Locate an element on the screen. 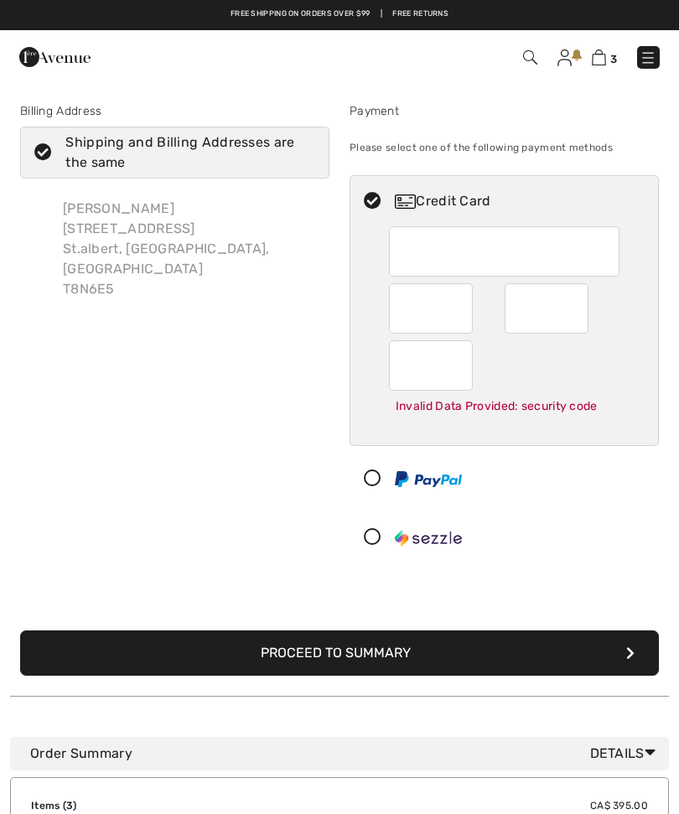 The image size is (679, 814). img: My Info is located at coordinates (564, 58).